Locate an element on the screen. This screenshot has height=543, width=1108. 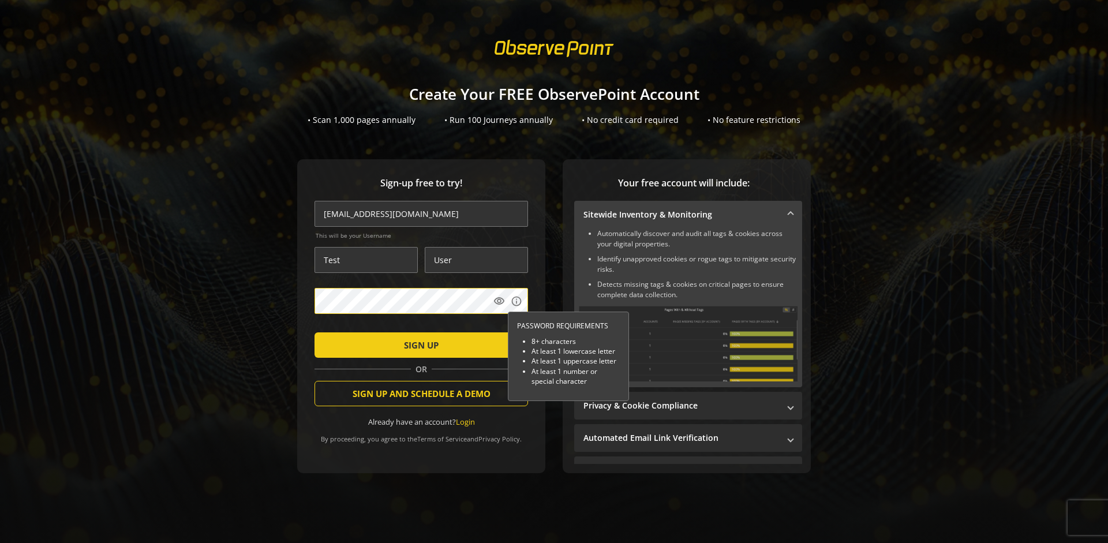
span: OR is located at coordinates (421, 369).